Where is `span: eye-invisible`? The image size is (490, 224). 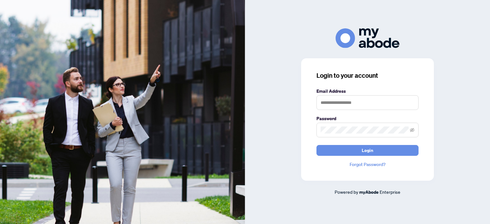 span: eye-invisible is located at coordinates (412, 130).